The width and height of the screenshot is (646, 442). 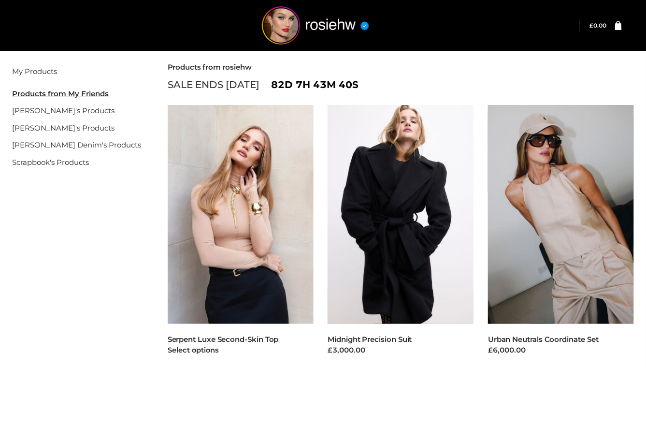 I want to click on a: Select options, so click(x=193, y=350).